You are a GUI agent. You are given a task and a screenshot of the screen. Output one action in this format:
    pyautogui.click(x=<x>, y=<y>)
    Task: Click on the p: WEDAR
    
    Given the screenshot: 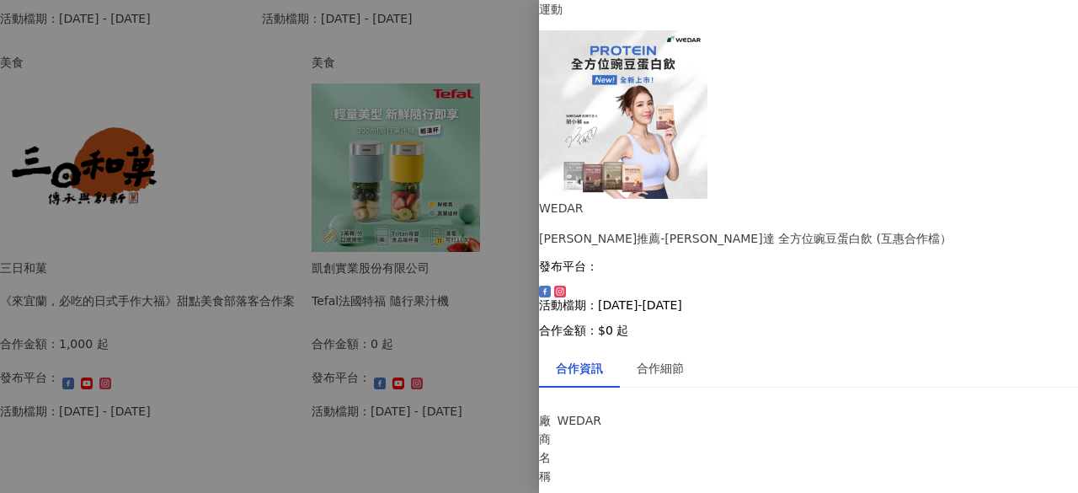 What is the action you would take?
    pyautogui.click(x=597, y=420)
    